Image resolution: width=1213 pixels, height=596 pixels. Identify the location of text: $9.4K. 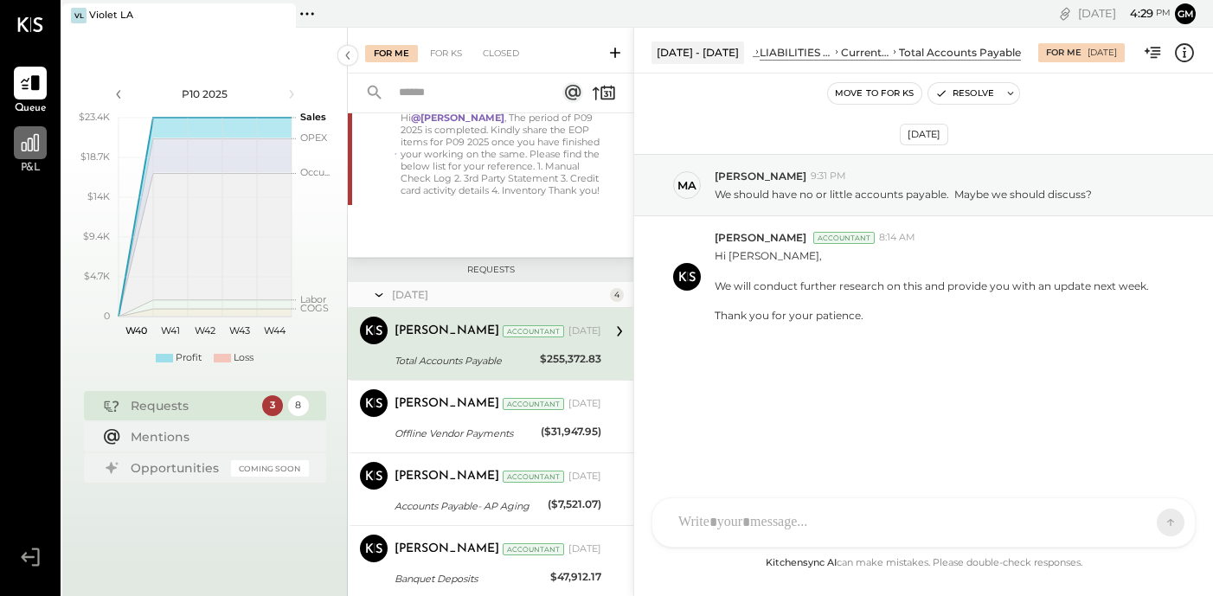
(96, 236).